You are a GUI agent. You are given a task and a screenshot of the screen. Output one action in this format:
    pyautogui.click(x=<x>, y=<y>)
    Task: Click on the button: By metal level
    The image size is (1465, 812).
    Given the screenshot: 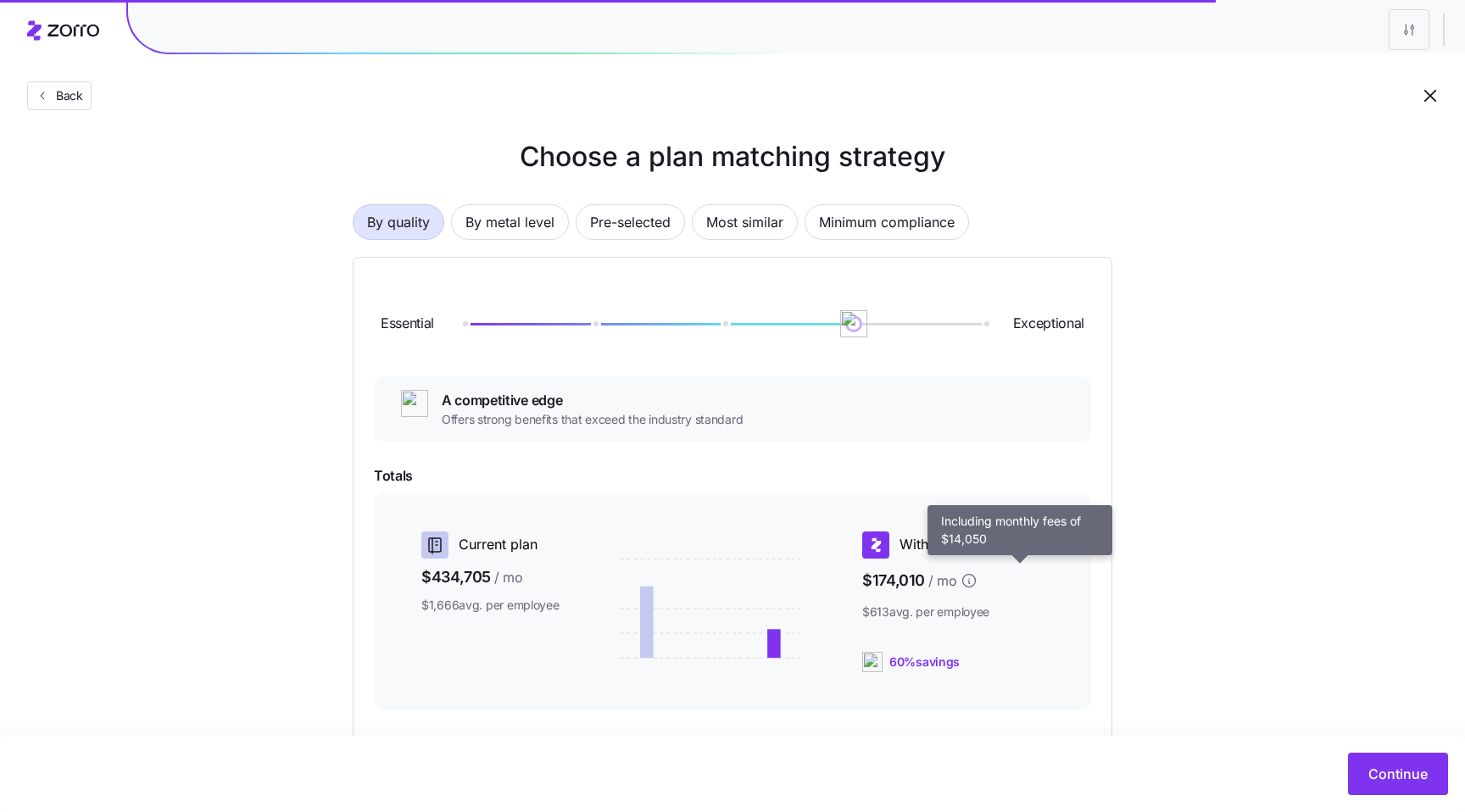 What is the action you would take?
    pyautogui.click(x=510, y=223)
    